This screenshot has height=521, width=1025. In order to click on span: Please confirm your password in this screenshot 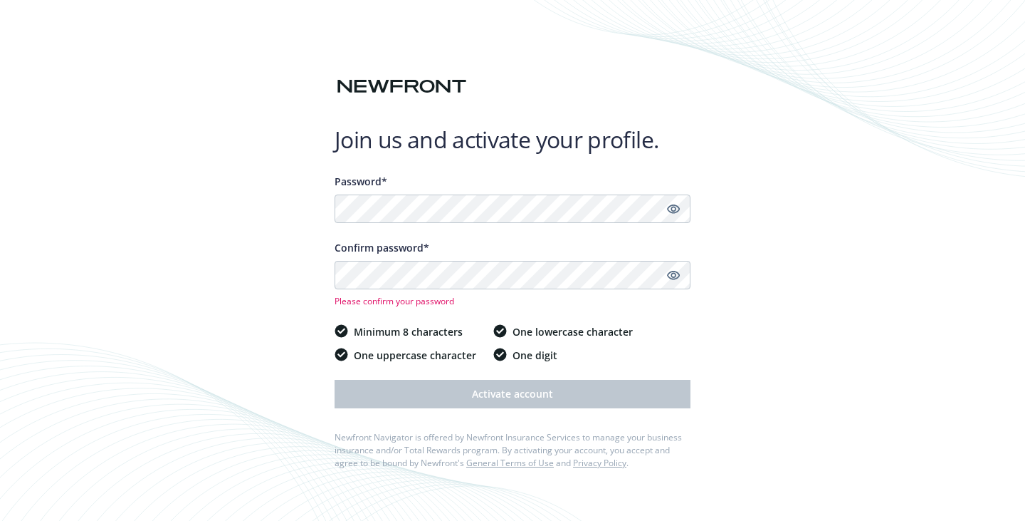, I will do `click(513, 301)`.